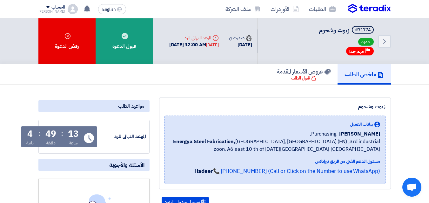  Describe the element at coordinates (275, 107) in the screenshot. I see `div: زيوت وشحوم` at that location.